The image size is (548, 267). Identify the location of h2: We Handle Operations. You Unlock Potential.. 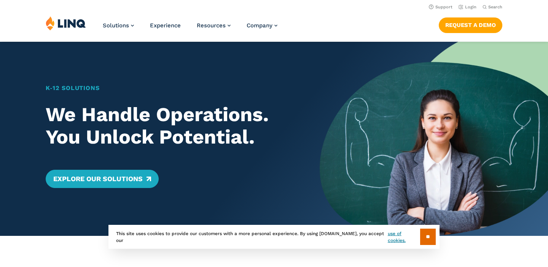
(171, 126).